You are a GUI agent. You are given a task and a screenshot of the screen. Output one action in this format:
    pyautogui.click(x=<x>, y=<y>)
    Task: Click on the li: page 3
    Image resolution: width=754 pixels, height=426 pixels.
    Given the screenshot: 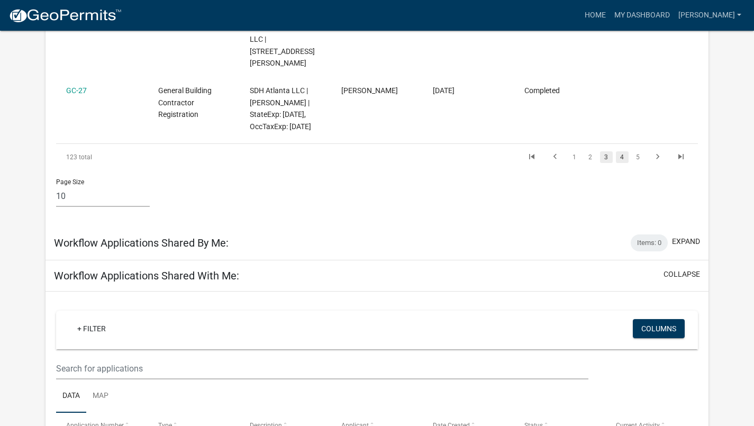 What is the action you would take?
    pyautogui.click(x=606, y=157)
    